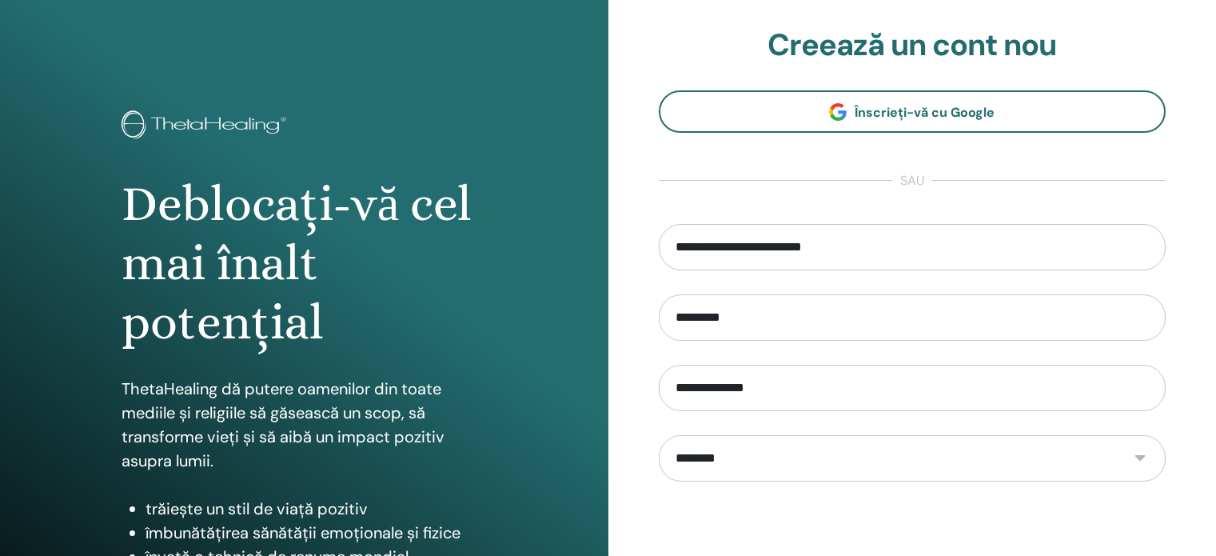  What do you see at coordinates (304, 425) in the screenshot?
I see `p: ThetaHealing dă putere oamenilor din toate mediile și religiile să găsească un scop, să transform...` at bounding box center [304, 425].